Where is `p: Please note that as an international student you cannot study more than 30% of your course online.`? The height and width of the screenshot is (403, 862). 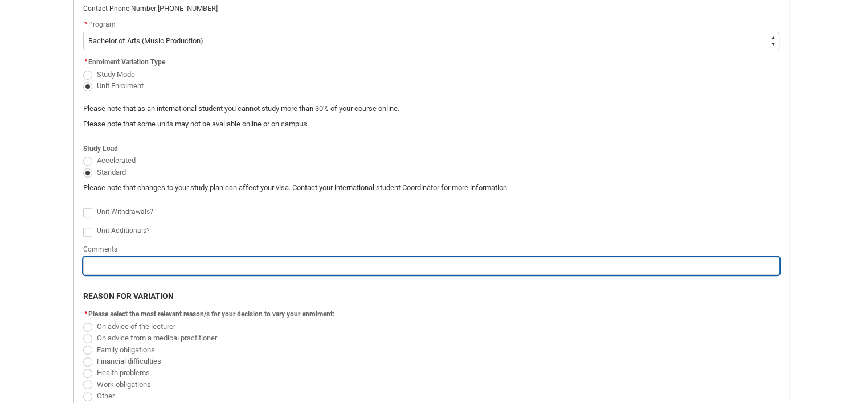 p: Please note that as an international student you cannot study more than 30% of your course online. is located at coordinates (343, 109).